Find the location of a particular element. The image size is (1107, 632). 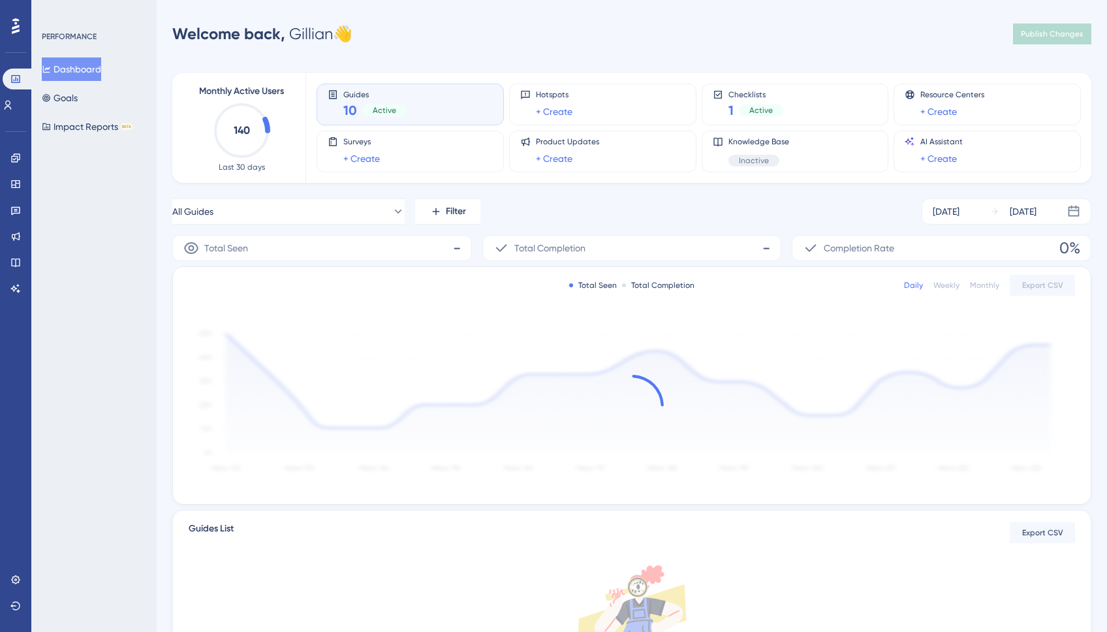

span: Publish Changes is located at coordinates (1052, 34).